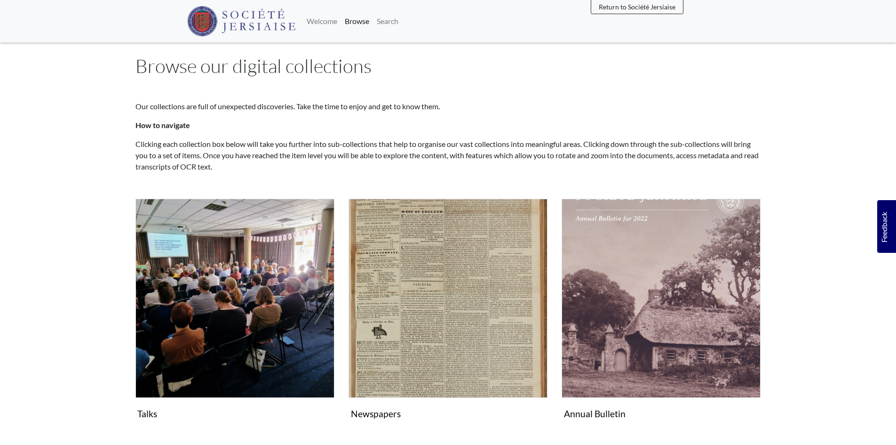  Describe the element at coordinates (241, 21) in the screenshot. I see `img: Société Jersiaise` at that location.